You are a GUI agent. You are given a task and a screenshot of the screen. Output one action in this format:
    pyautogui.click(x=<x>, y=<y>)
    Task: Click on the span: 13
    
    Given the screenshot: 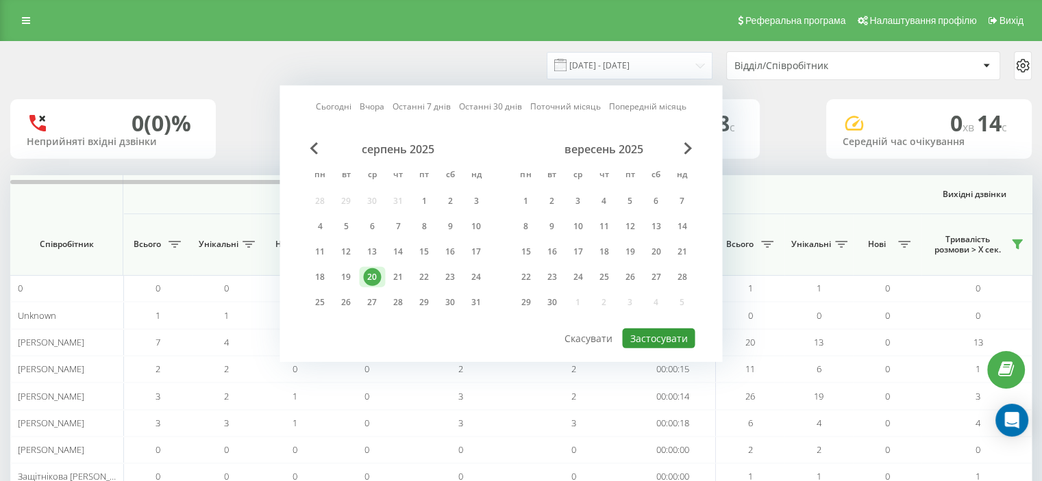 What is the action you would take?
    pyautogui.click(x=978, y=342)
    